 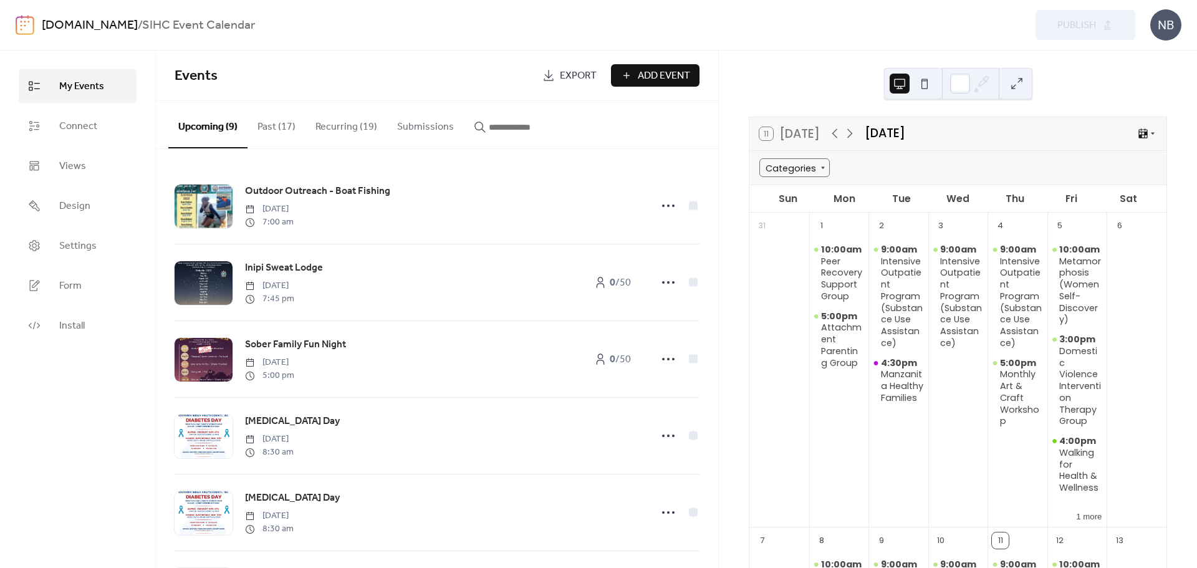 What do you see at coordinates (269, 222) in the screenshot?
I see `span: 7:00 am` at bounding box center [269, 222].